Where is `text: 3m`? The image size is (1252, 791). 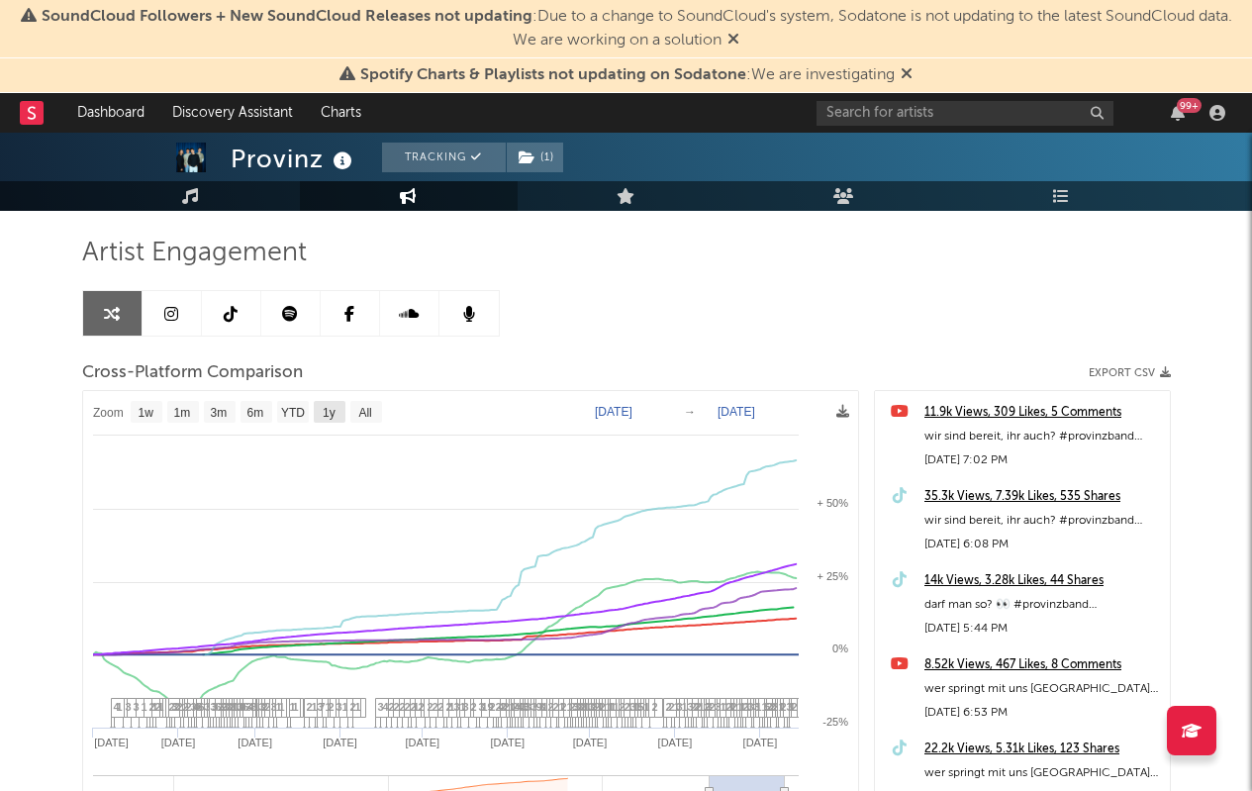
text: 3m is located at coordinates (218, 413).